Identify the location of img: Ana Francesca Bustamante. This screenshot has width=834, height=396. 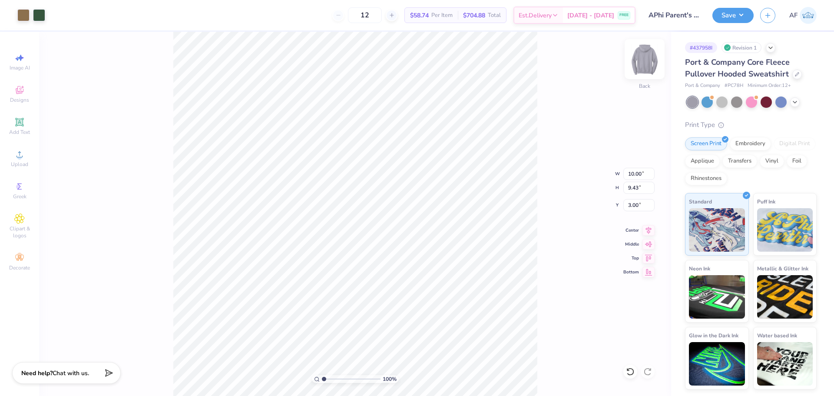
(808, 15).